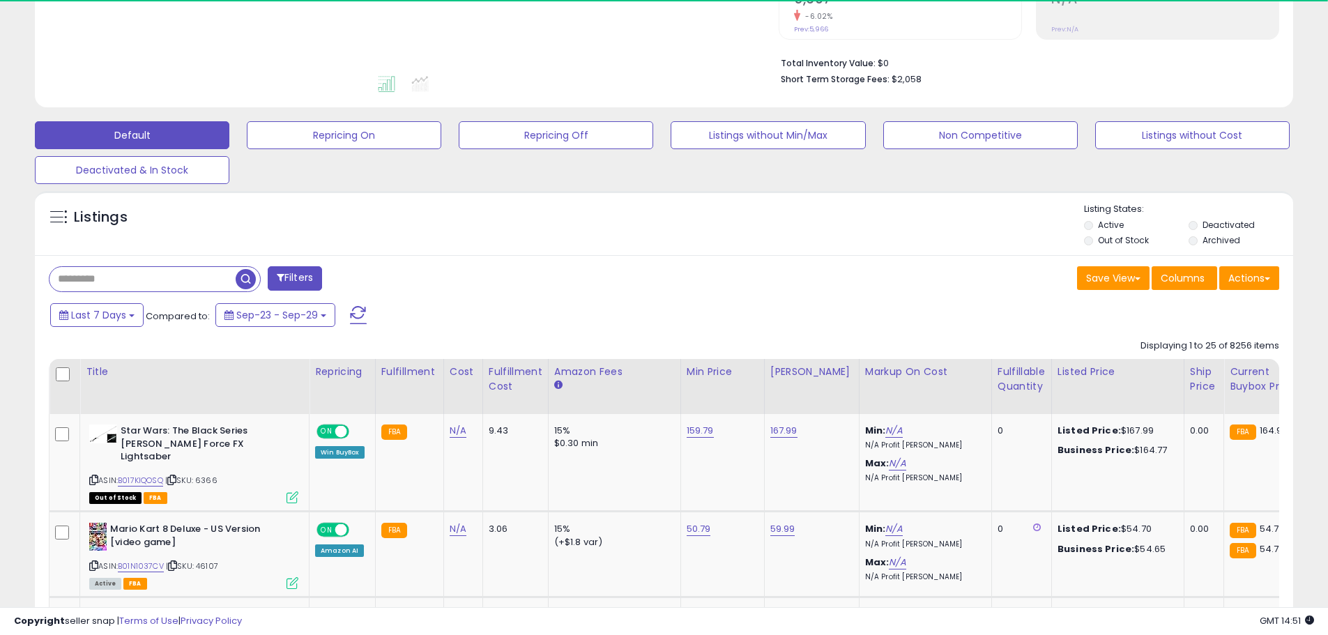 The image size is (1328, 635). I want to click on div: Amazon AI, so click(340, 551).